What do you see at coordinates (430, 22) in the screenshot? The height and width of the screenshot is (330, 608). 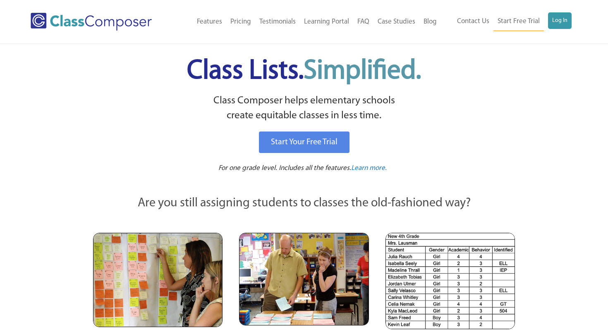 I see `a: Blog` at bounding box center [430, 22].